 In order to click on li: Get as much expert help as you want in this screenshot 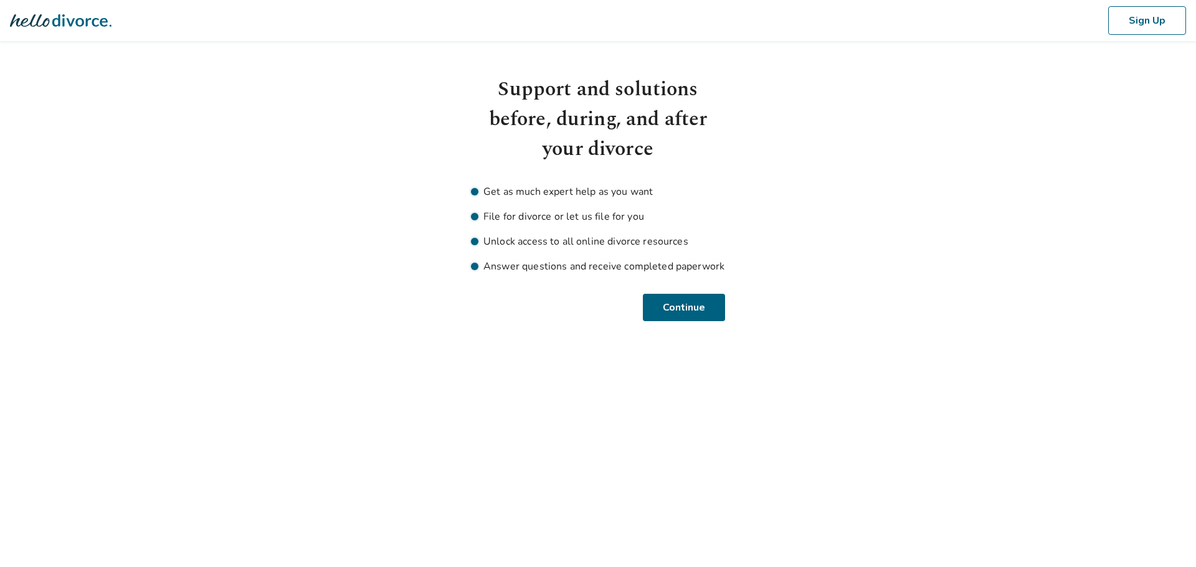, I will do `click(598, 192)`.